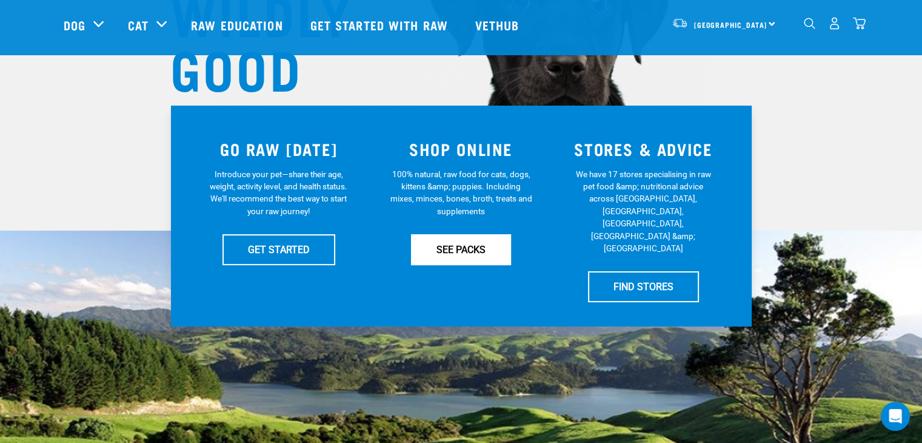 The width and height of the screenshot is (922, 443). What do you see at coordinates (643, 286) in the screenshot?
I see `a: FIND STORES` at bounding box center [643, 286].